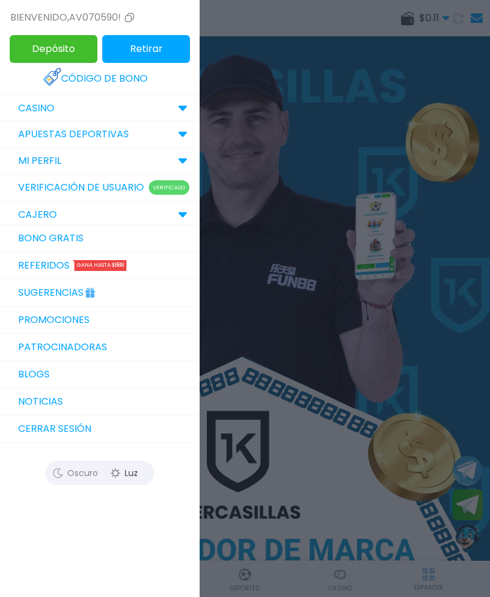 Image resolution: width=490 pixels, height=597 pixels. I want to click on div: Bienvenido , av070590!, so click(73, 18).